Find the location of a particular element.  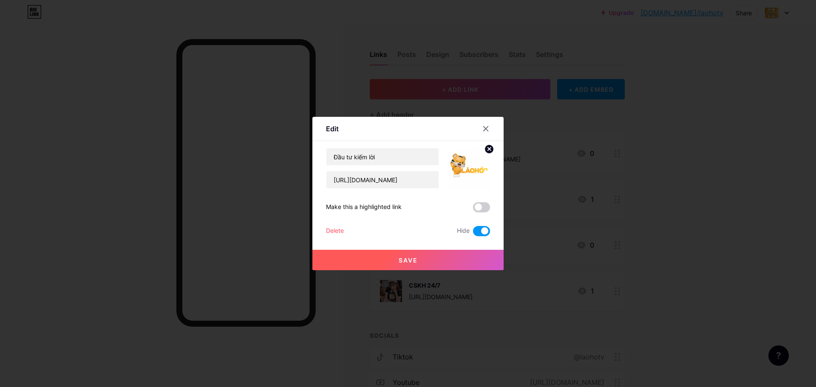

div: Make this a highlighted link is located at coordinates (364, 207).